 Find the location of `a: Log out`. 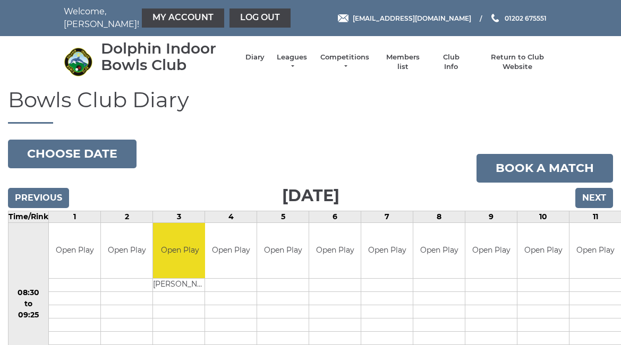

a: Log out is located at coordinates (260, 18).